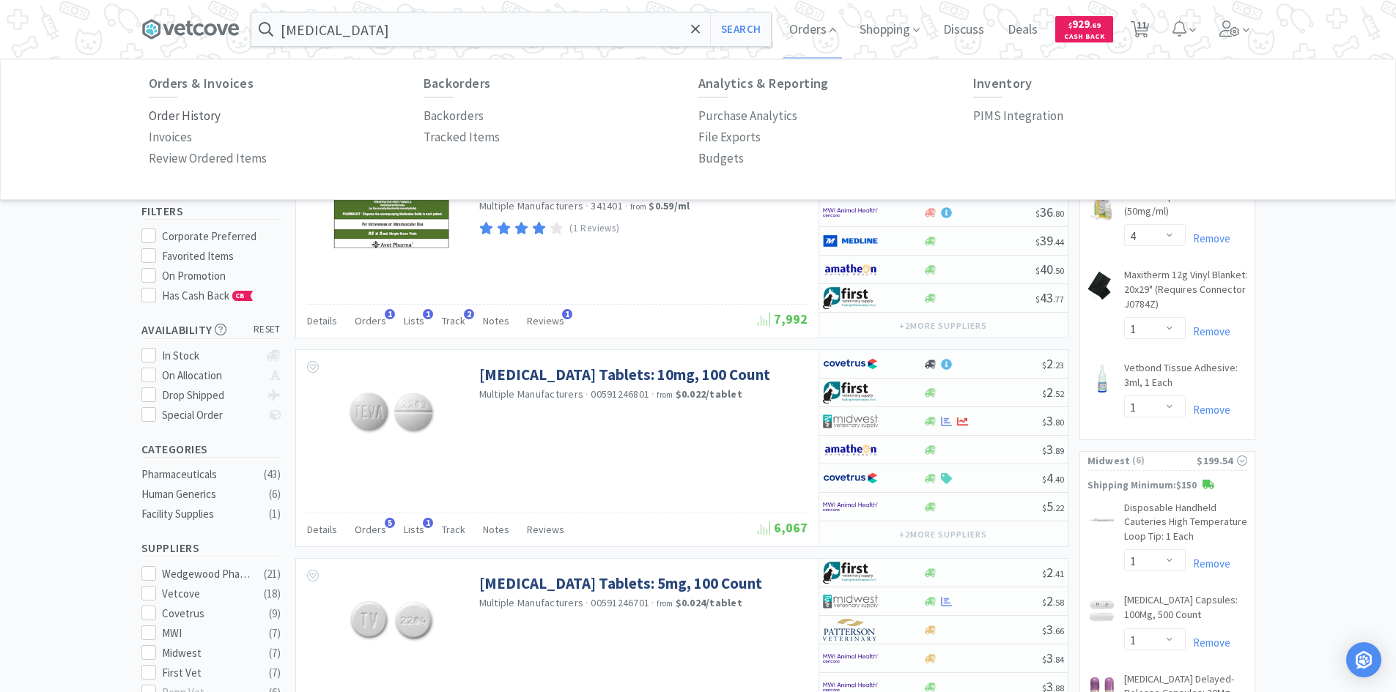 The height and width of the screenshot is (692, 1396). I want to click on span: 5, so click(1053, 506).